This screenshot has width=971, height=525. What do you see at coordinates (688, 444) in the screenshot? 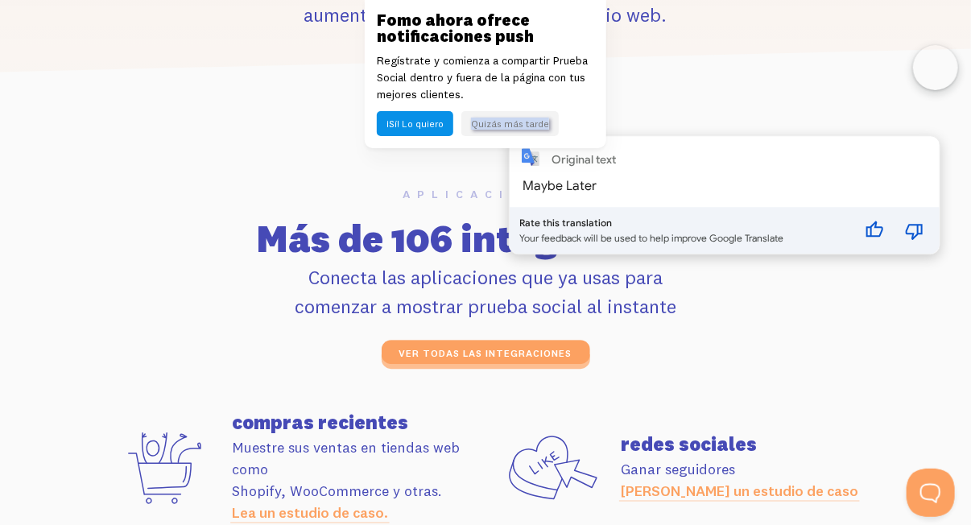
I see `font: redes sociales` at bounding box center [688, 444].